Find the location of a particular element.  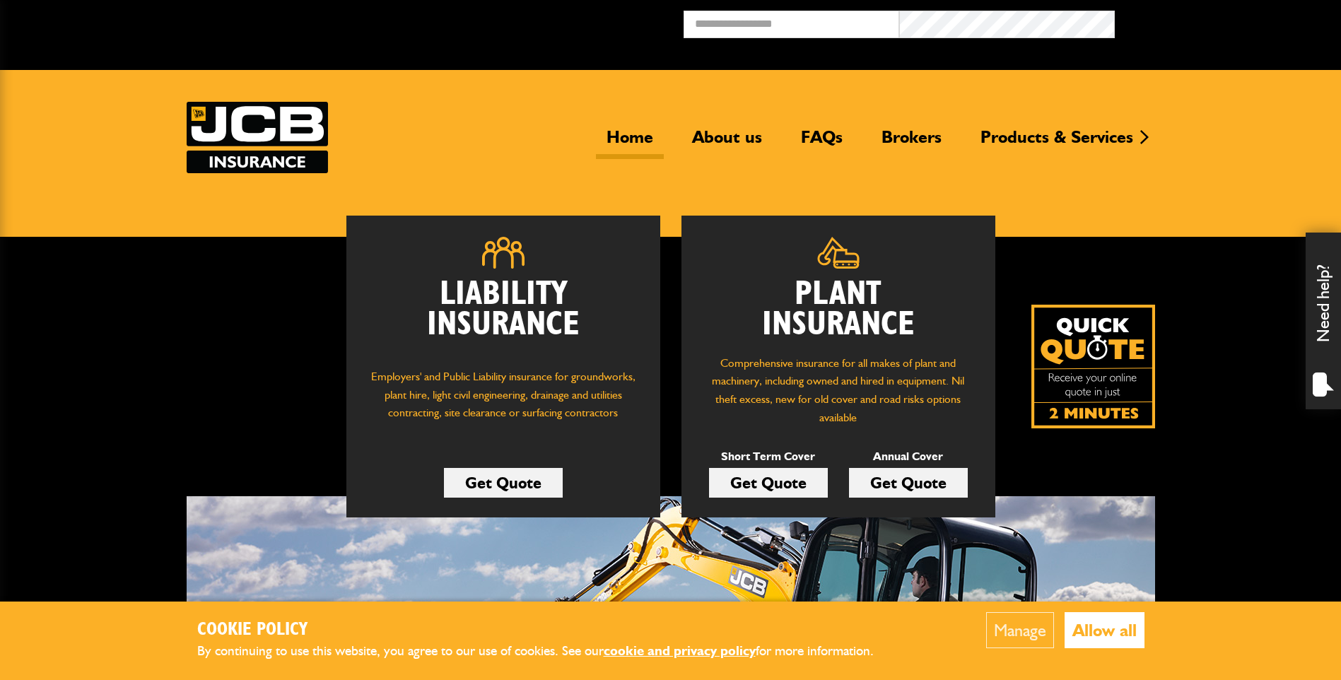

a: Get your insurance quote isn just 2-minutes is located at coordinates (1093, 366).